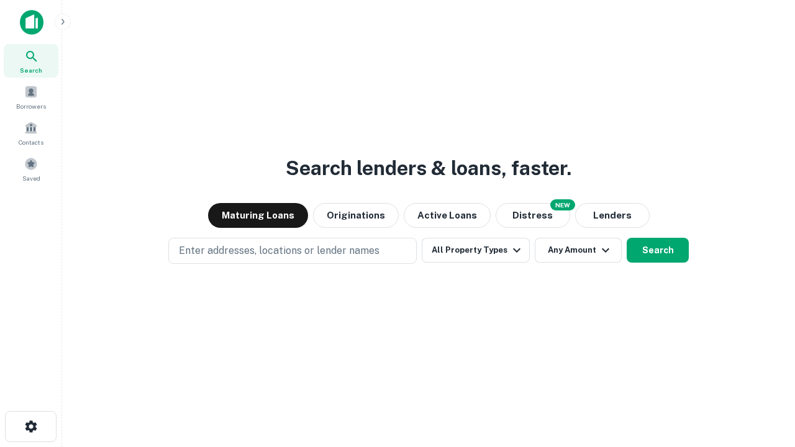 The height and width of the screenshot is (447, 795). I want to click on h3: Search lenders & loans, faster., so click(429, 168).